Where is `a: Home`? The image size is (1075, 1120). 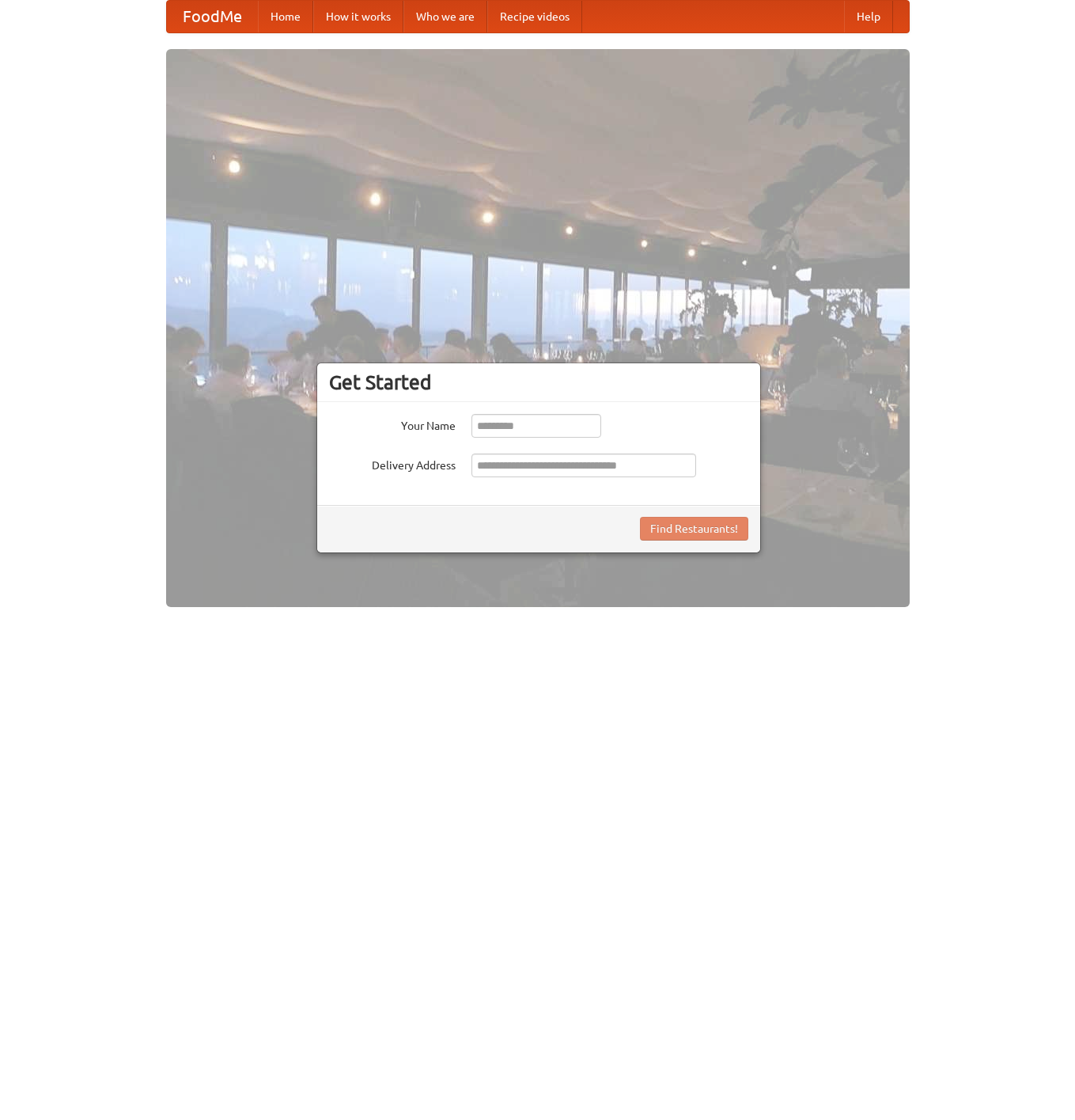 a: Home is located at coordinates (286, 17).